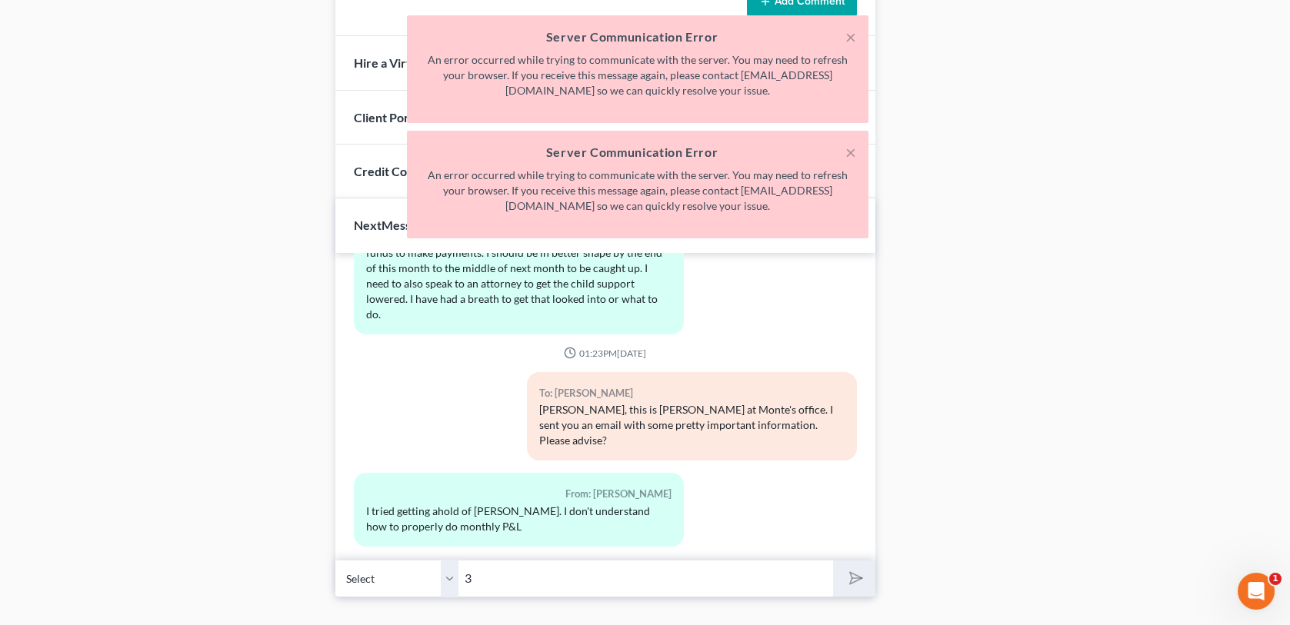  Describe the element at coordinates (1275, 579) in the screenshot. I see `span: 1` at that location.